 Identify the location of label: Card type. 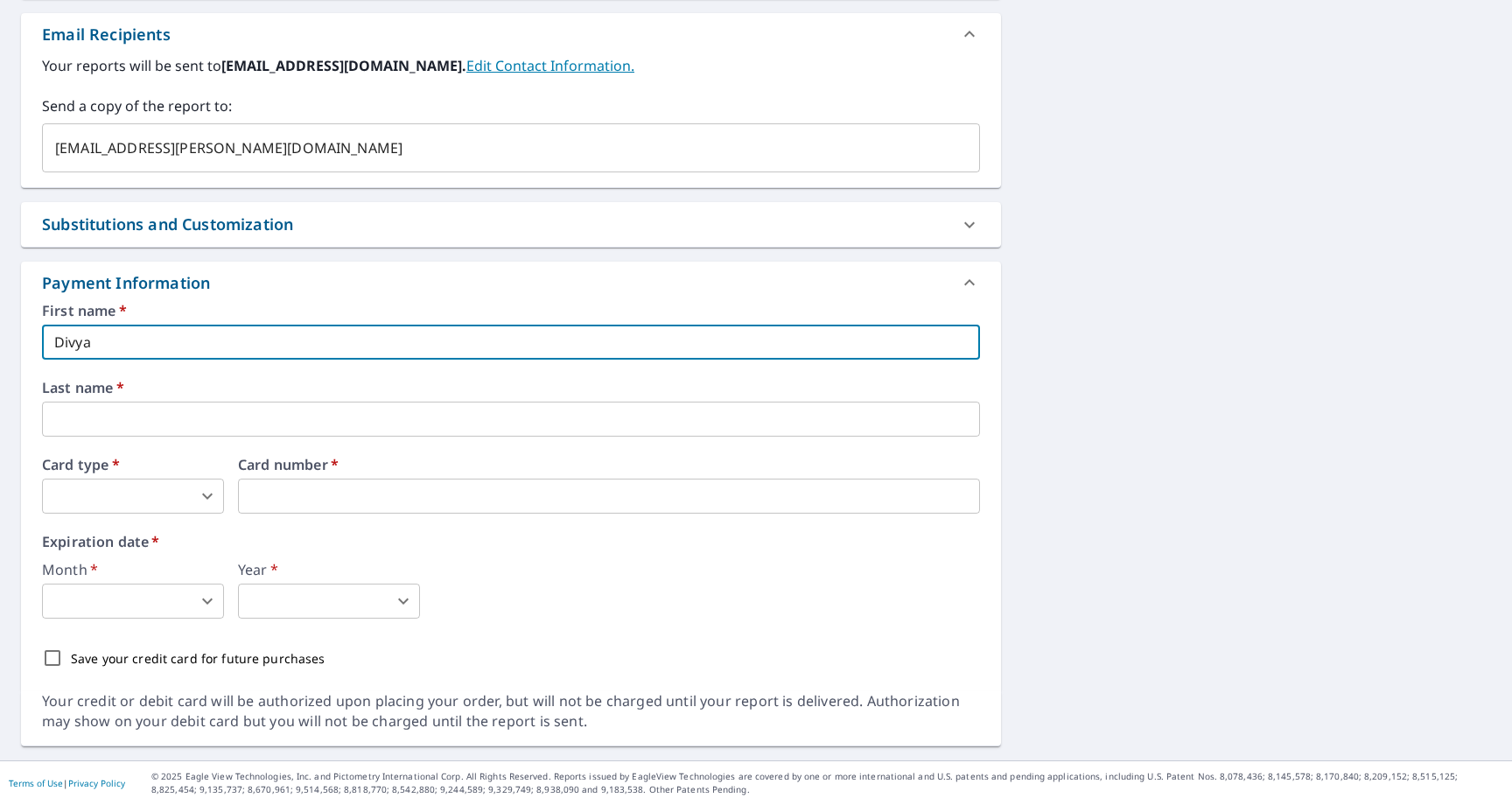
(133, 464).